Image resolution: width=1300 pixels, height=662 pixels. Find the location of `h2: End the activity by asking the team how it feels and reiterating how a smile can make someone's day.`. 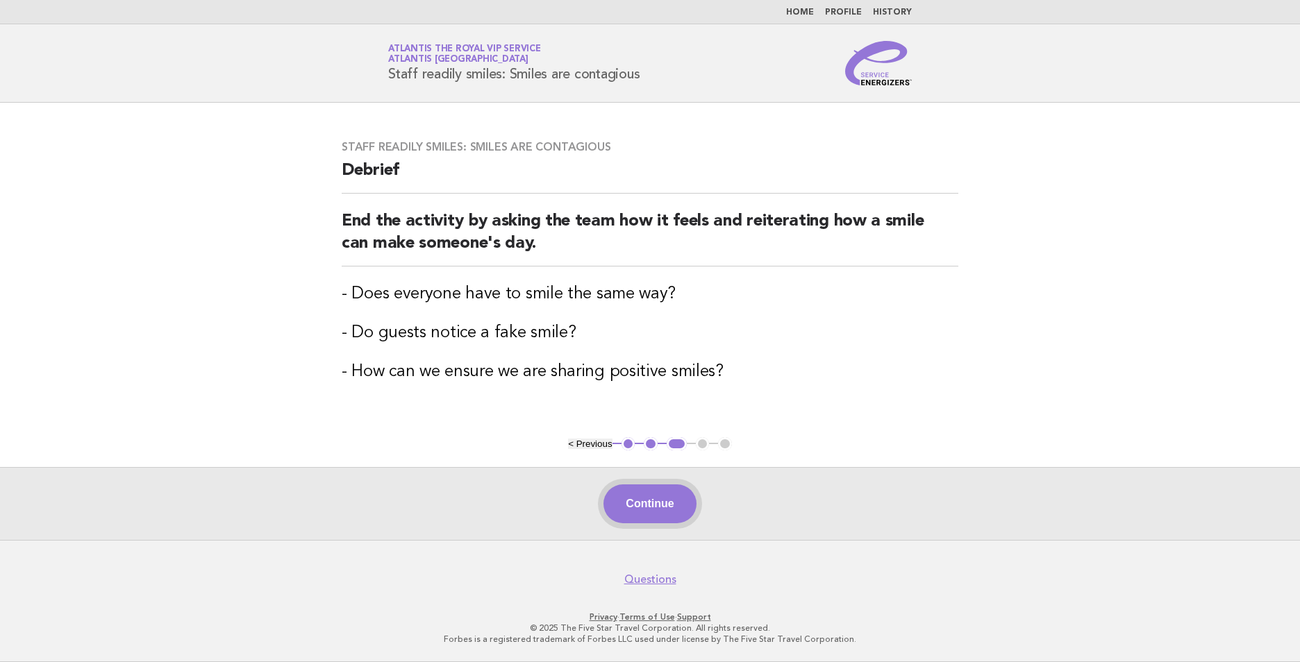

h2: End the activity by asking the team how it feels and reiterating how a smile can make someone's day. is located at coordinates (650, 238).